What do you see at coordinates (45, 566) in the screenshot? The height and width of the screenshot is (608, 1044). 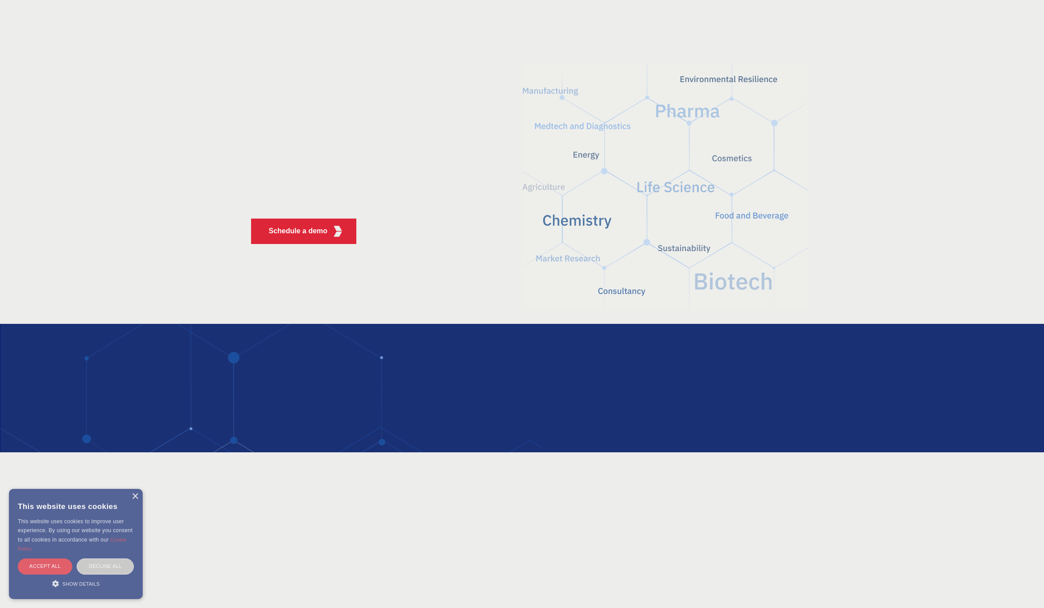 I see `div: Accept all` at bounding box center [45, 566].